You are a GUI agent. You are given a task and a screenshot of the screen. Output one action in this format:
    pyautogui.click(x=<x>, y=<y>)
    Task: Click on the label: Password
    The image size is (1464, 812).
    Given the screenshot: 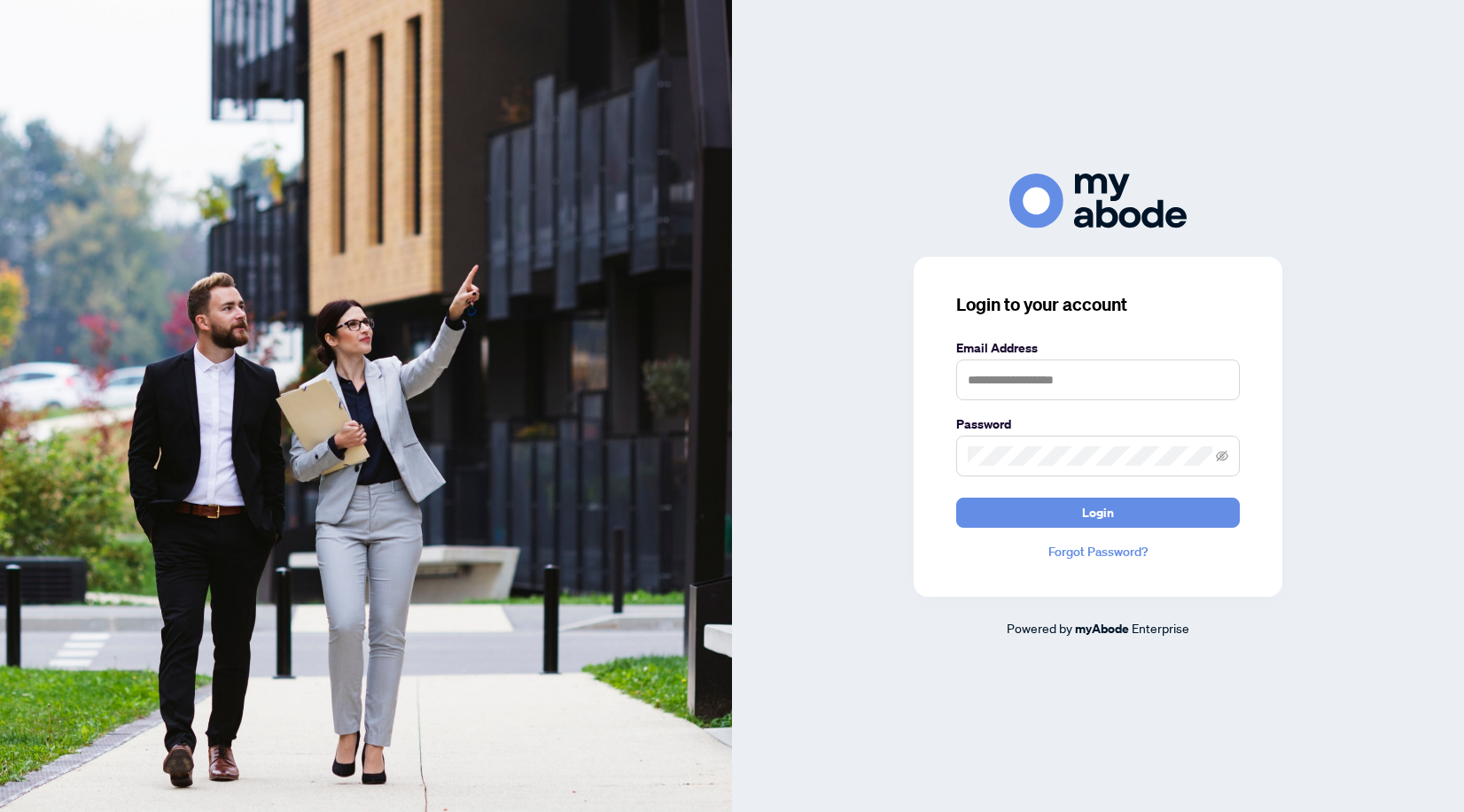 What is the action you would take?
    pyautogui.click(x=1098, y=424)
    